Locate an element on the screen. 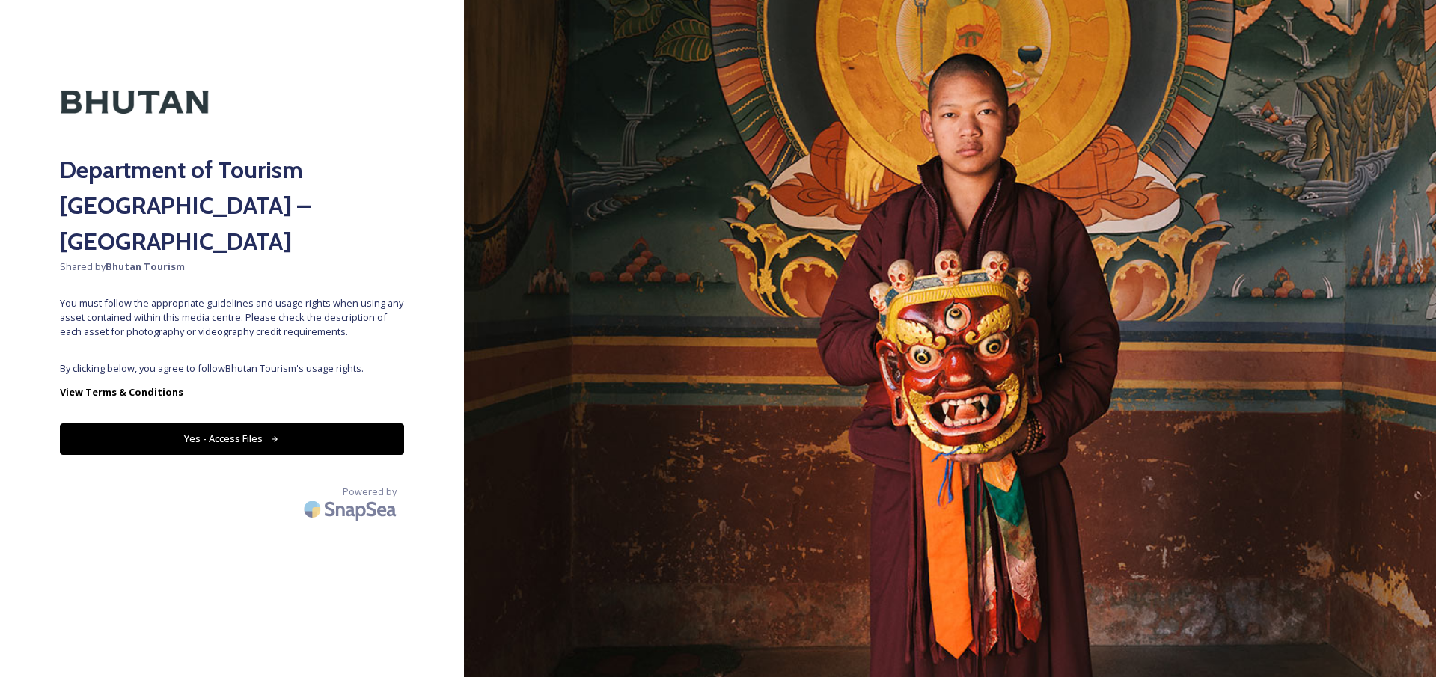  strong: Bhutan Tourism is located at coordinates (145, 266).